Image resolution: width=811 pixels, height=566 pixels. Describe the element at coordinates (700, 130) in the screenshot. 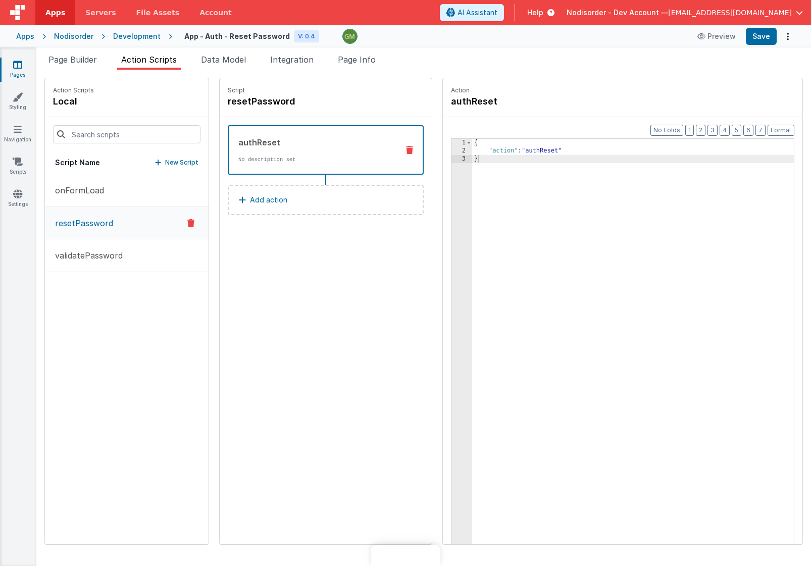

I see `button: 2` at that location.